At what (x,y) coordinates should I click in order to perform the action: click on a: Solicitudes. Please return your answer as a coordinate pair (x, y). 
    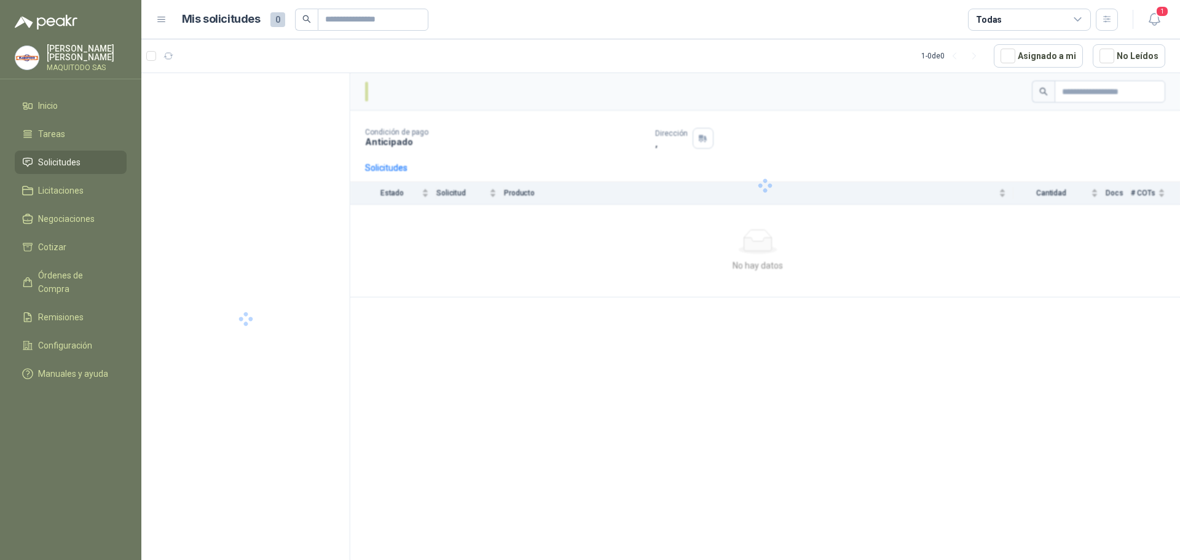
    Looking at the image, I should click on (71, 162).